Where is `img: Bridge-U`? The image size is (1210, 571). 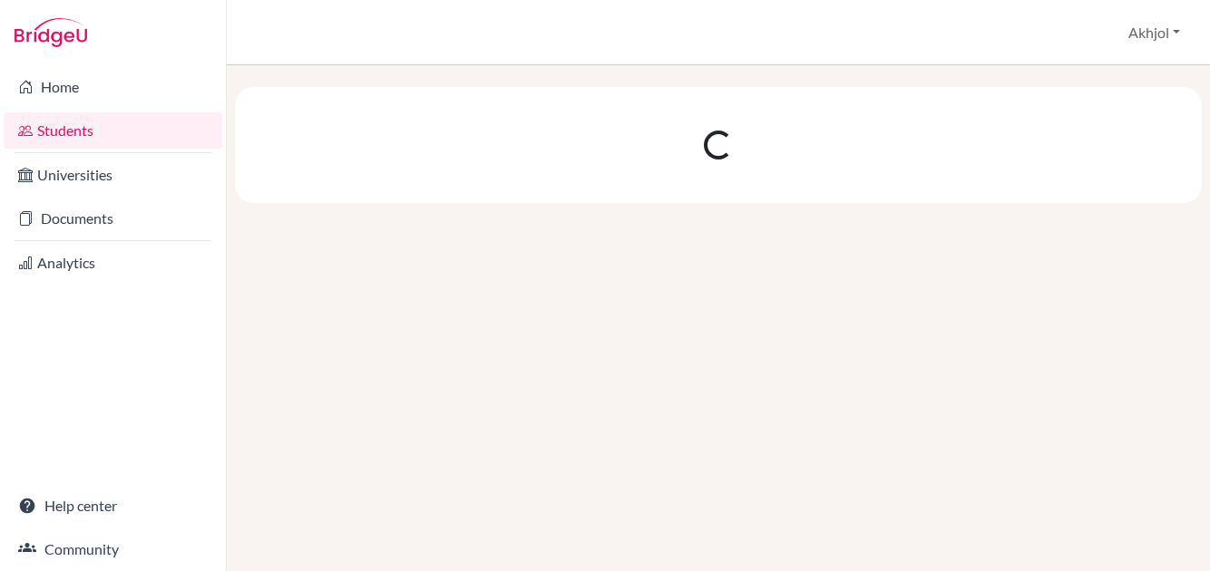 img: Bridge-U is located at coordinates (51, 33).